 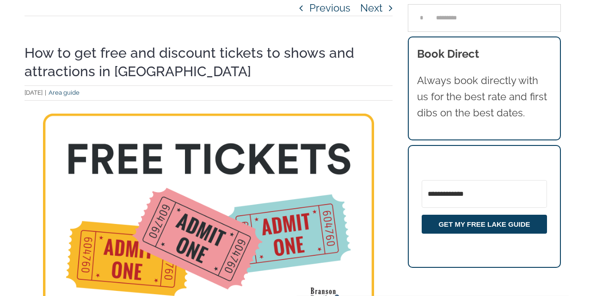 I want to click on button: GET MY FREE LAKE GUIDE, so click(x=484, y=224).